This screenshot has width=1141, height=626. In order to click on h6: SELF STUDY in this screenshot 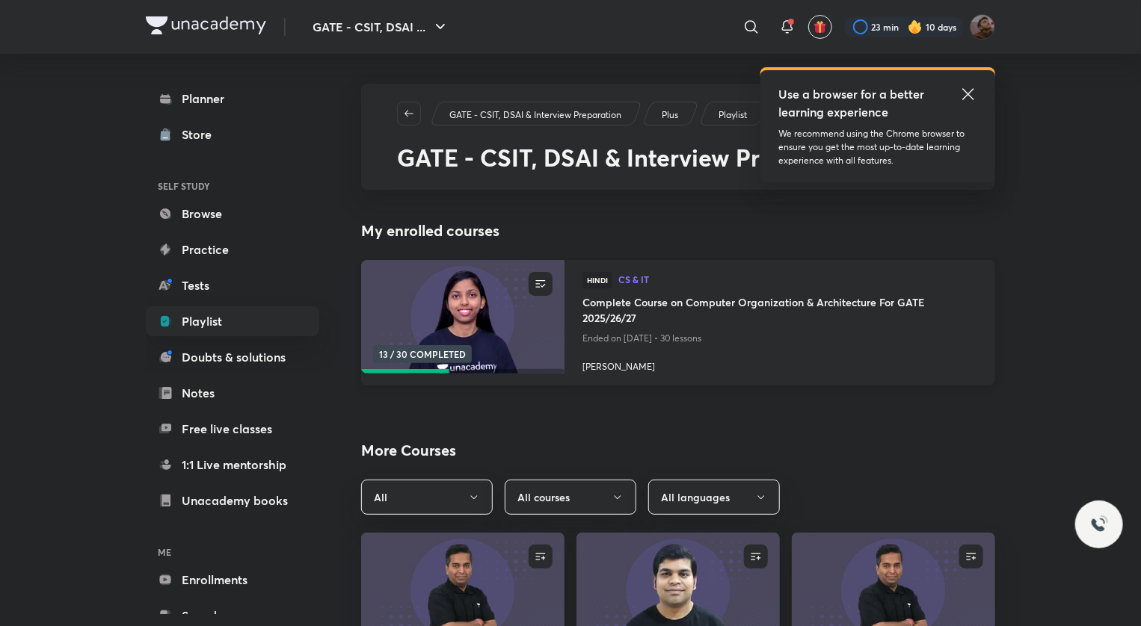, I will do `click(232, 186)`.